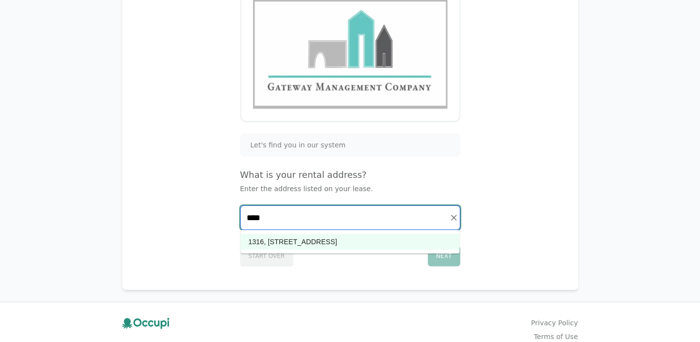 The width and height of the screenshot is (700, 342). What do you see at coordinates (298, 145) in the screenshot?
I see `span: Let's find you in our system` at bounding box center [298, 145].